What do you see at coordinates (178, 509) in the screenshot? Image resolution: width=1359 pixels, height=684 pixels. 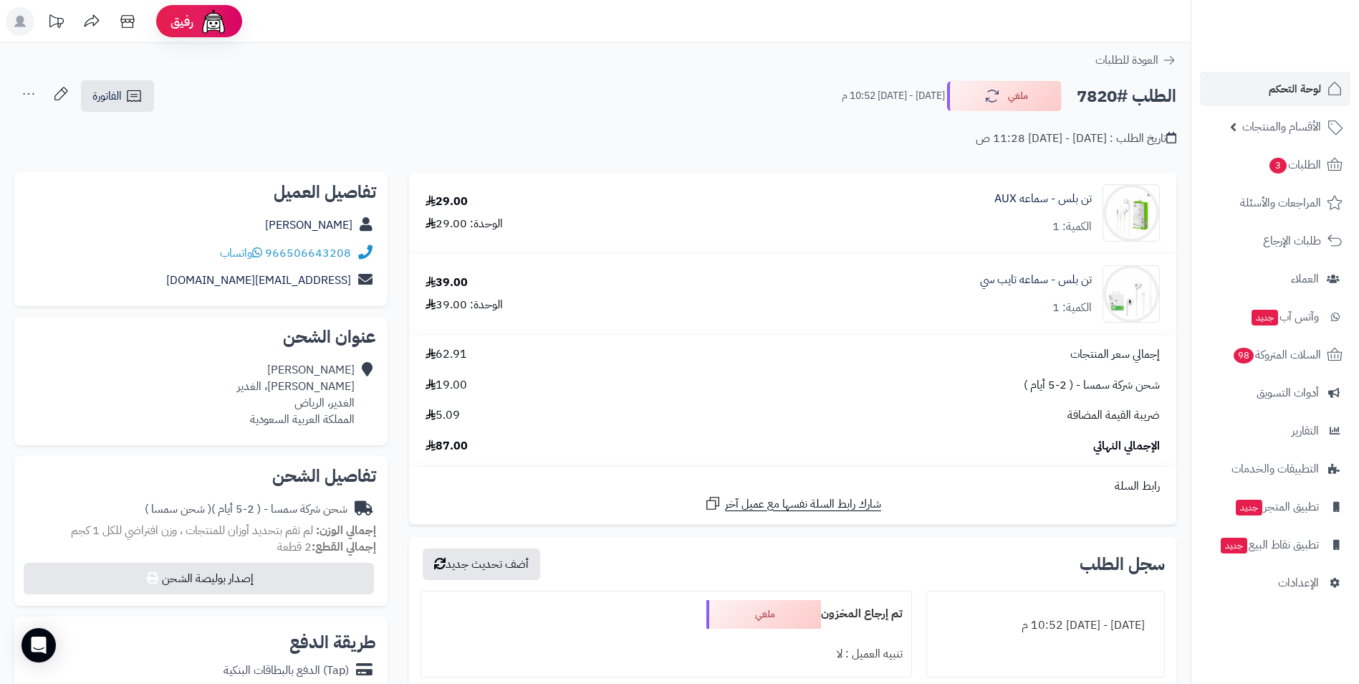 I see `span: ( شحن سمسا )` at bounding box center [178, 509].